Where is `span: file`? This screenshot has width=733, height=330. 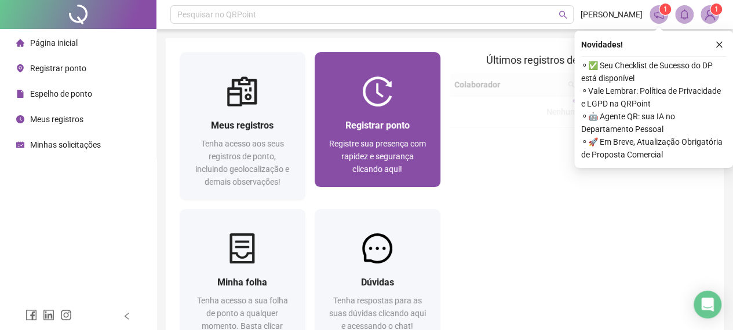
span: file is located at coordinates (20, 94).